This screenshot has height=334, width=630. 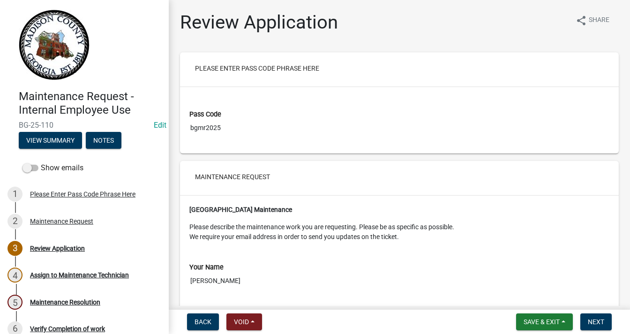 What do you see at coordinates (160, 125) in the screenshot?
I see `a: Edit` at bounding box center [160, 125].